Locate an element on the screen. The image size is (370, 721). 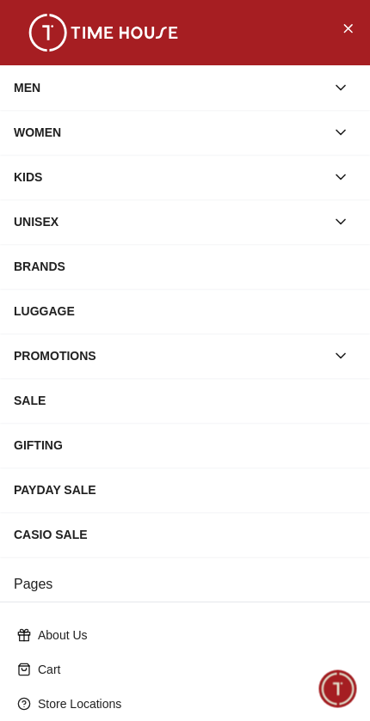
div: MEN is located at coordinates (169, 88).